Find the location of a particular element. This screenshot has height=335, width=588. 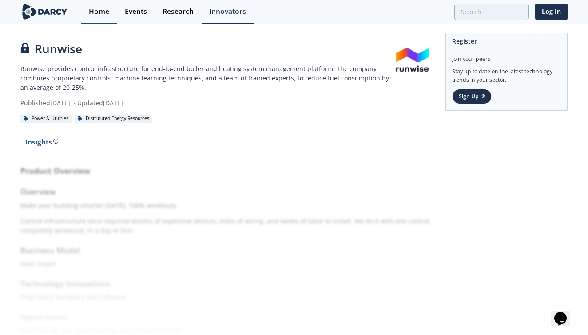

div: Research is located at coordinates (178, 12).